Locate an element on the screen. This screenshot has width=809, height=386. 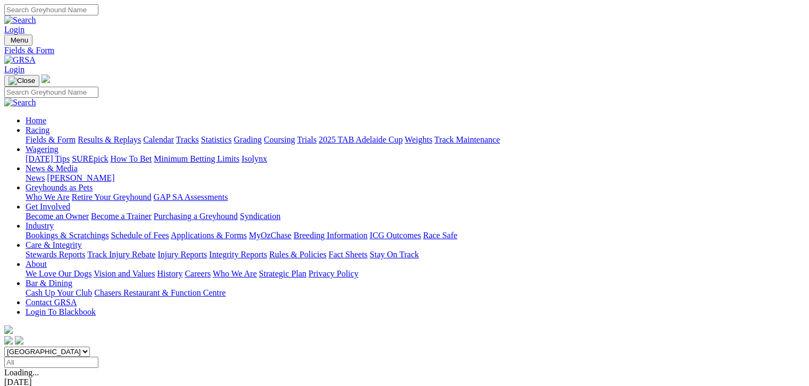
a: How To Bet is located at coordinates (131, 159).